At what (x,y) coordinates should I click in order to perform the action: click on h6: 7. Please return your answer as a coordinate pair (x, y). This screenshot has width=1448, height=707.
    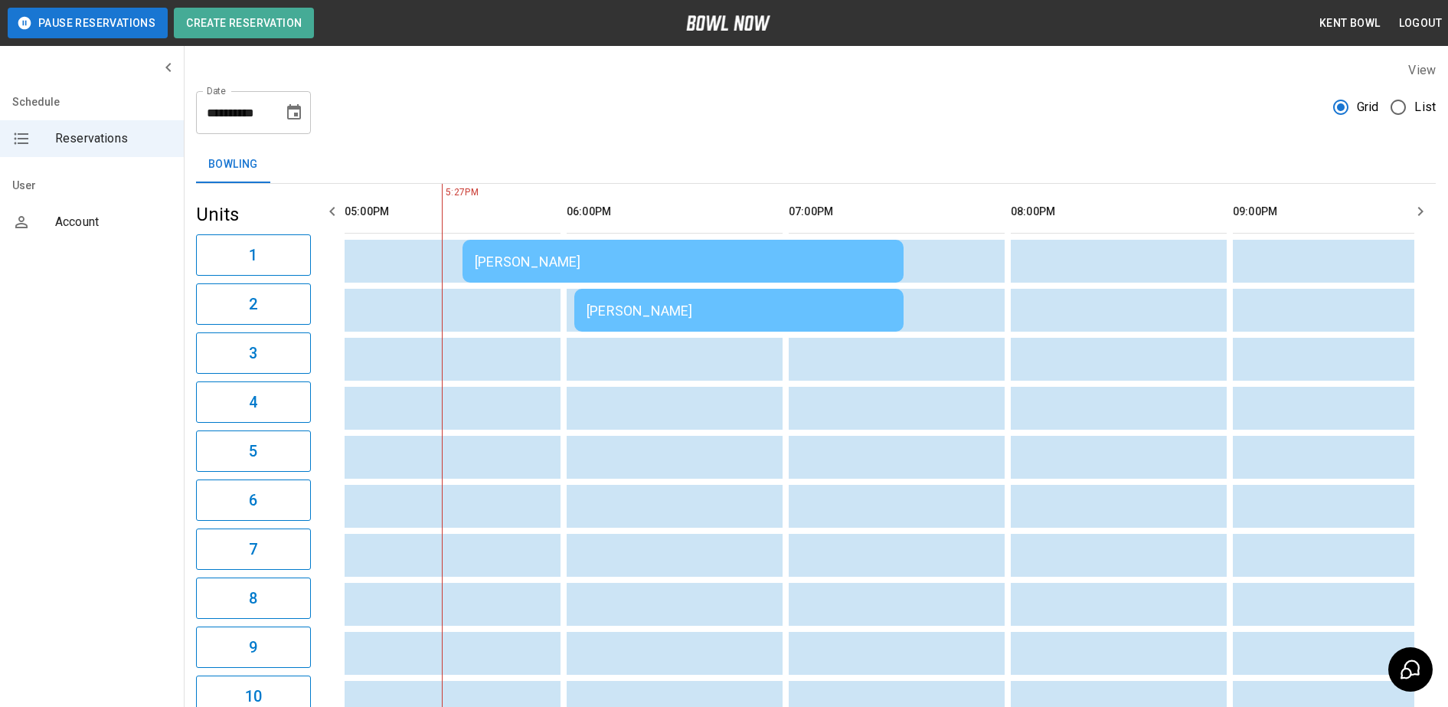
    Looking at the image, I should click on (253, 549).